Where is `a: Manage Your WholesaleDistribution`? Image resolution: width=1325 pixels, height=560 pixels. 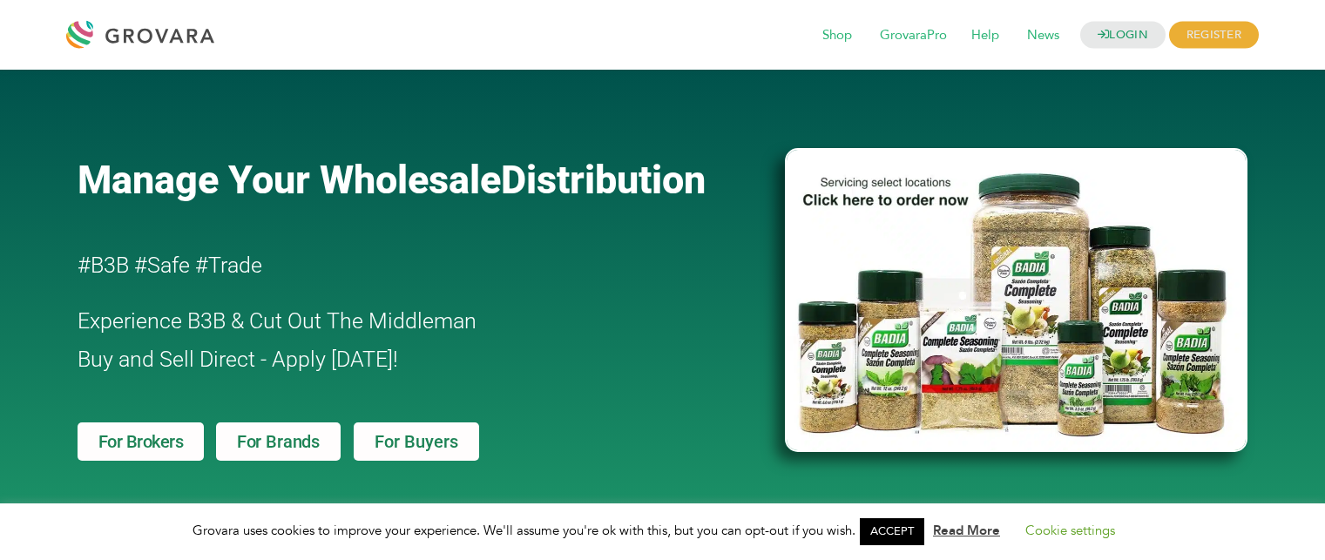 a: Manage Your WholesaleDistribution is located at coordinates (417, 179).